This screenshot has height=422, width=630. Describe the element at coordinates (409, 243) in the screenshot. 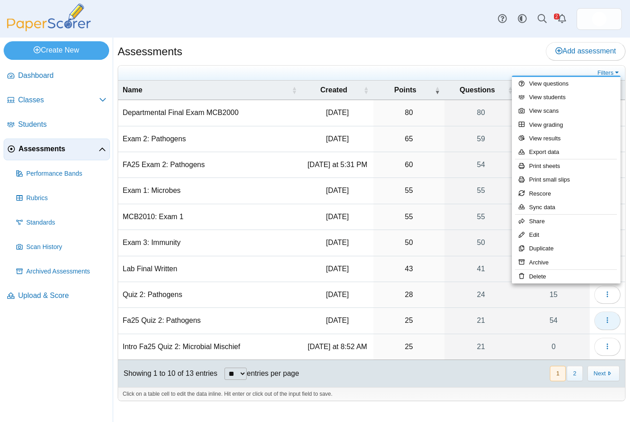

I see `td: 50` at that location.